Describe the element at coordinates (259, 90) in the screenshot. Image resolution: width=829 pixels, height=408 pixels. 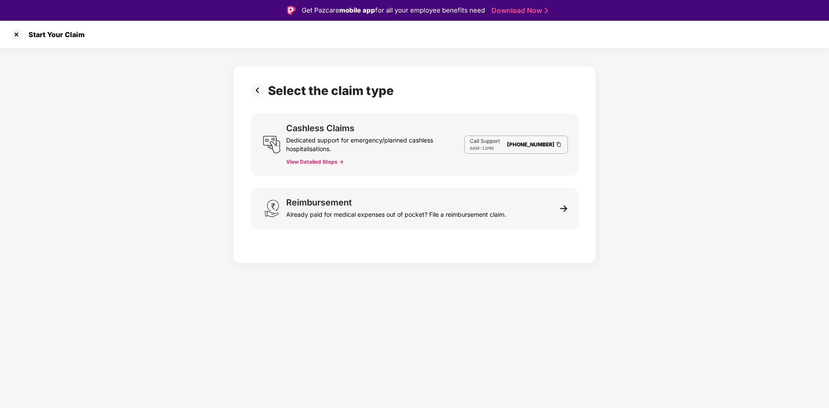
I see `img: svg+xml;base64,PHN2ZyBpZD0iUHJldi0zMngzMiIgeG1sbnM9Imh0dHA6Ly93d3cudzMub3JnLzIwMDAvc3ZnIiB3aWR0aD...` at that location.